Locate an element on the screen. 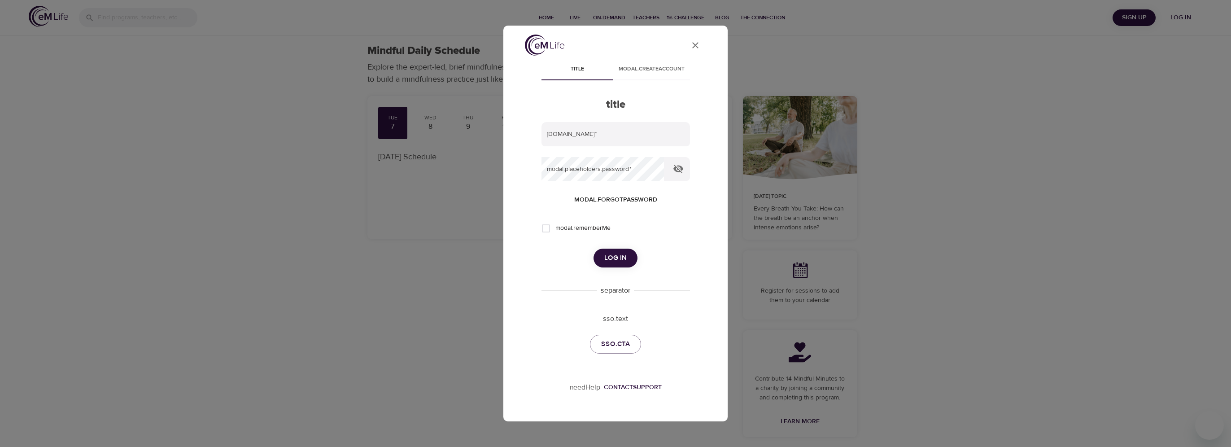 The width and height of the screenshot is (1231, 447). a: contactSupport is located at coordinates (631, 387).